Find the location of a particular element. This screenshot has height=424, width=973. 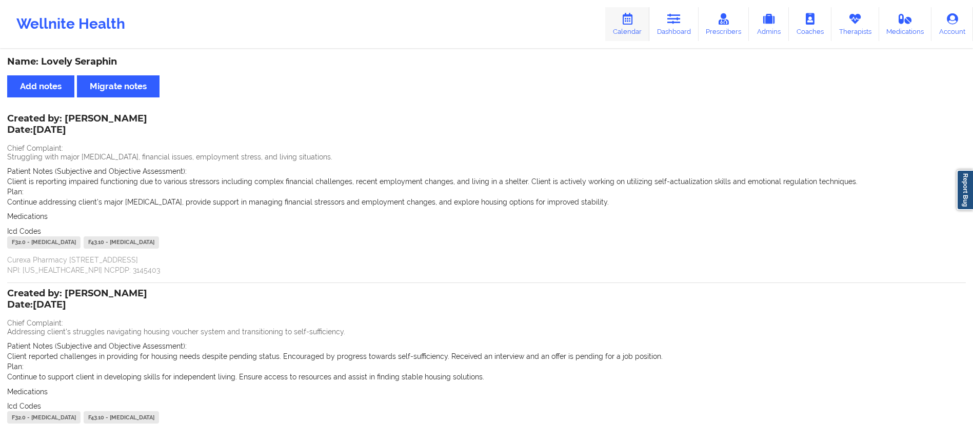

div: Name: Lovely Seraphin is located at coordinates (486, 62).